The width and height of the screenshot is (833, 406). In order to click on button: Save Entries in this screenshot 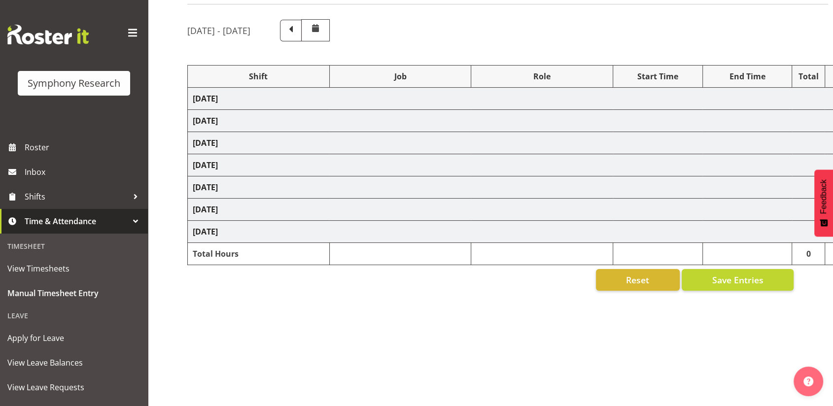, I will do `click(737, 280)`.